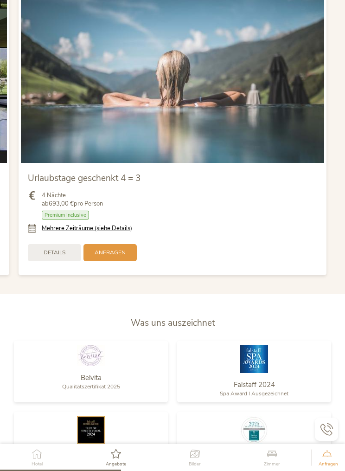 The image size is (345, 471). I want to click on img: Falstaff, so click(91, 430).